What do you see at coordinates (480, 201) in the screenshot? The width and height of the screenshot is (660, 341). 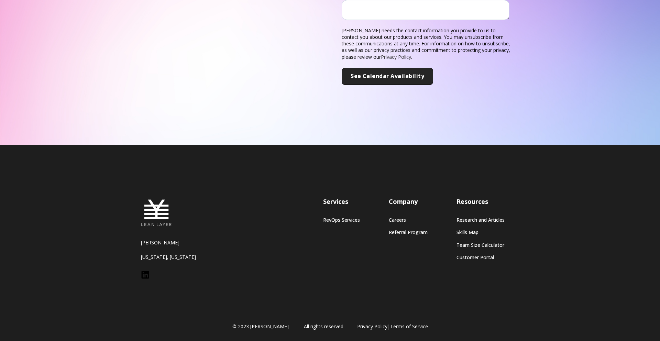 I see `h3: Resources` at bounding box center [480, 201].